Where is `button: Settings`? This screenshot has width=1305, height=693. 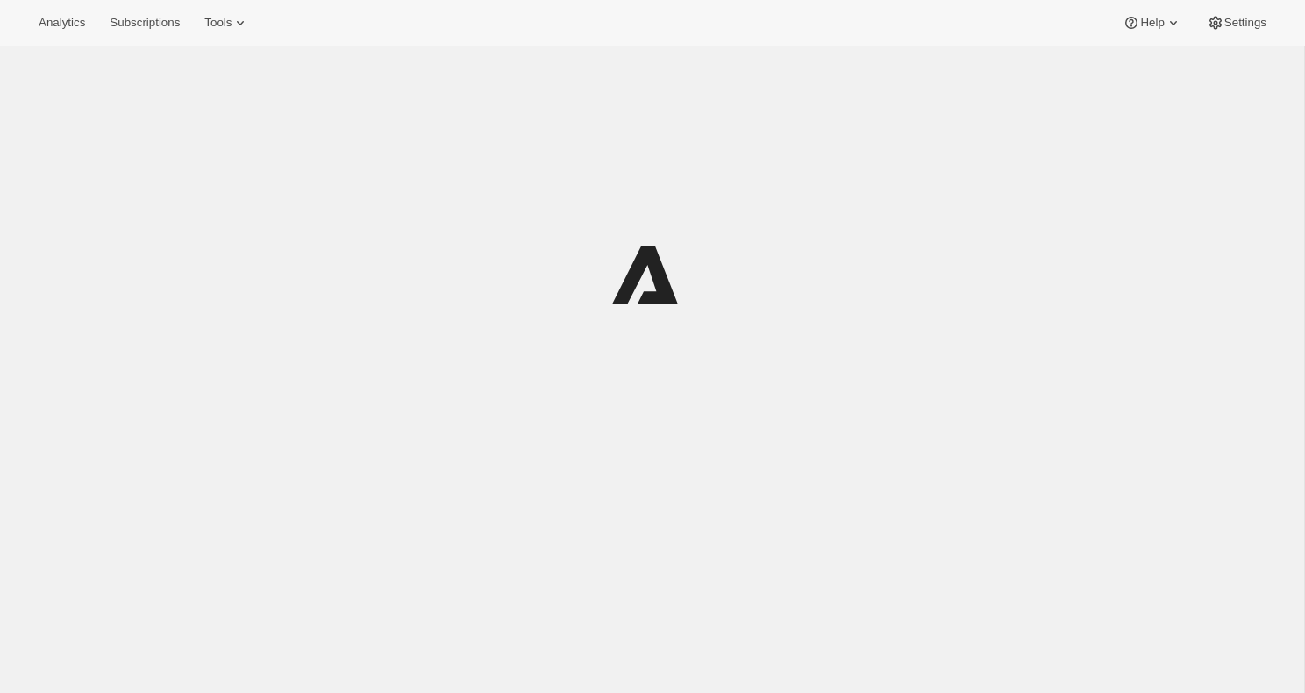 button: Settings is located at coordinates (1237, 23).